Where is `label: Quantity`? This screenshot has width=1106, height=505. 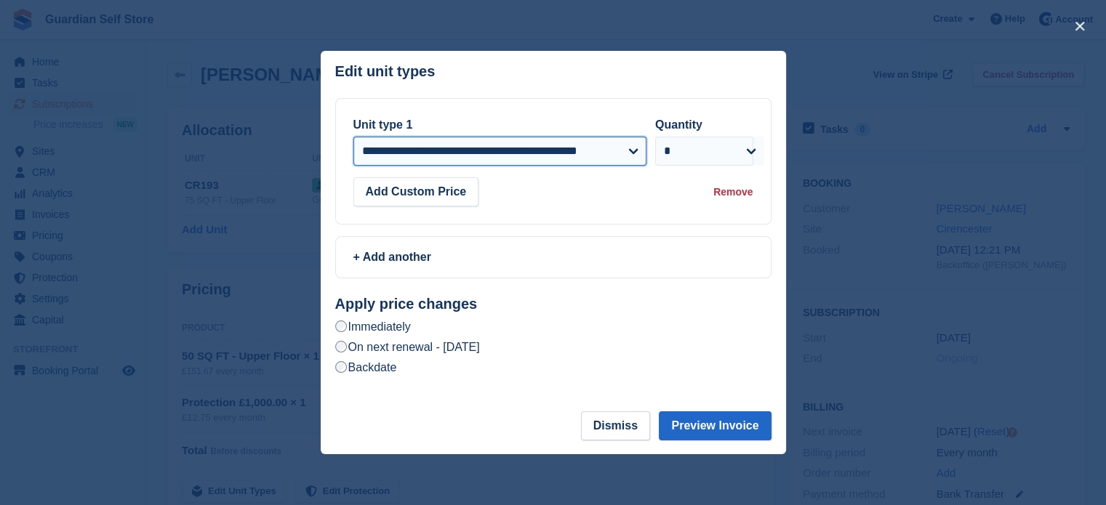 label: Quantity is located at coordinates (678, 124).